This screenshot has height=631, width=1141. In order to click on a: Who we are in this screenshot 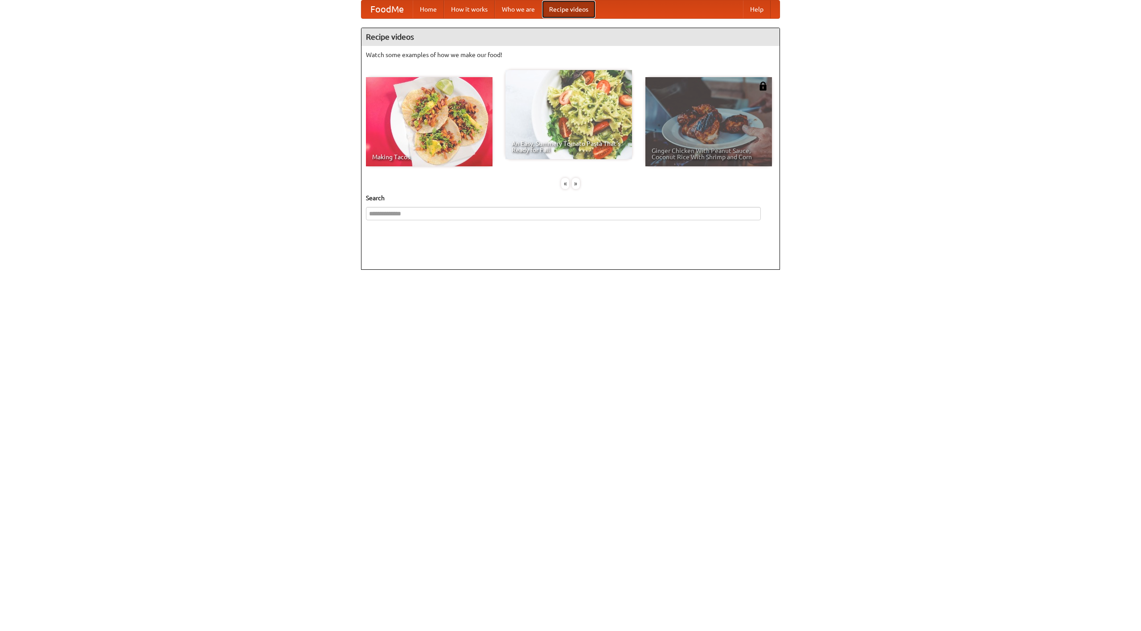, I will do `click(518, 9)`.